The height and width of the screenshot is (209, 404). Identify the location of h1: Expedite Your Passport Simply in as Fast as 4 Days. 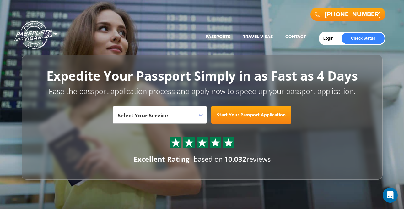
(202, 76).